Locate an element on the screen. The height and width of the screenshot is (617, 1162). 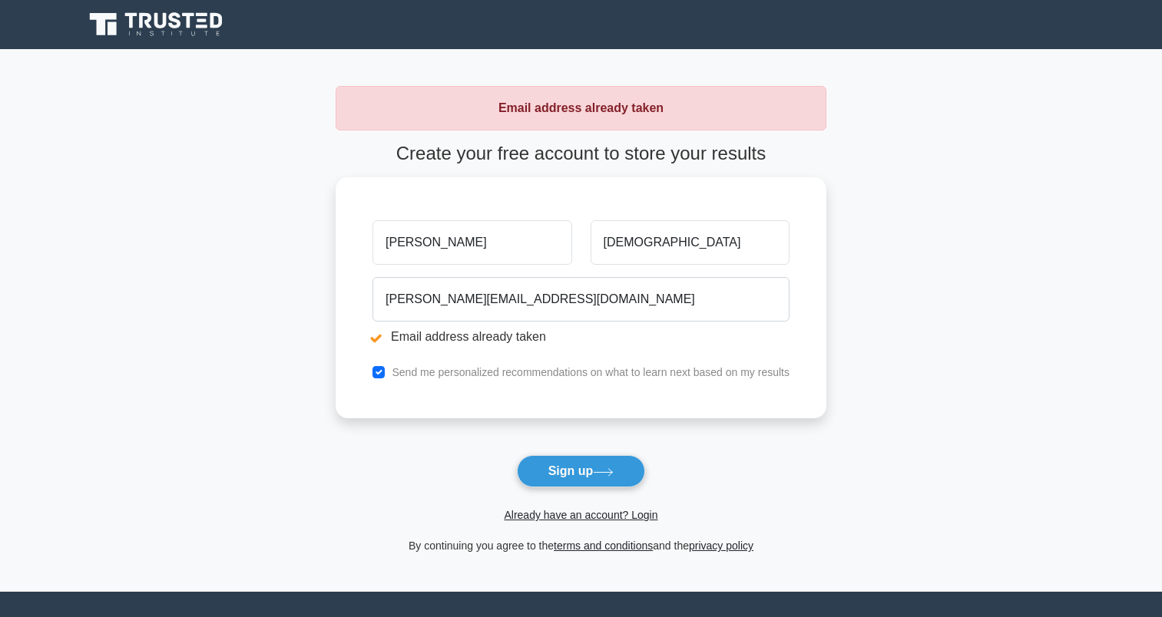
strong: Email address already taken is located at coordinates (580, 107).